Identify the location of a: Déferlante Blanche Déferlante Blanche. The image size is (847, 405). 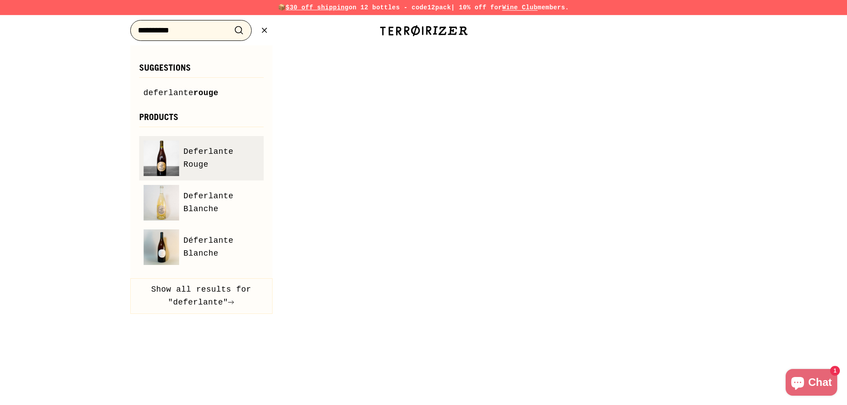
(201, 247).